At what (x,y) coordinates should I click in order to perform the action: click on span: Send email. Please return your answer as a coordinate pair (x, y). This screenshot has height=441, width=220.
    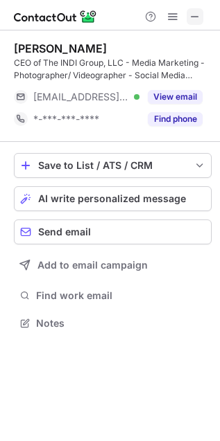
    Looking at the image, I should click on (64, 232).